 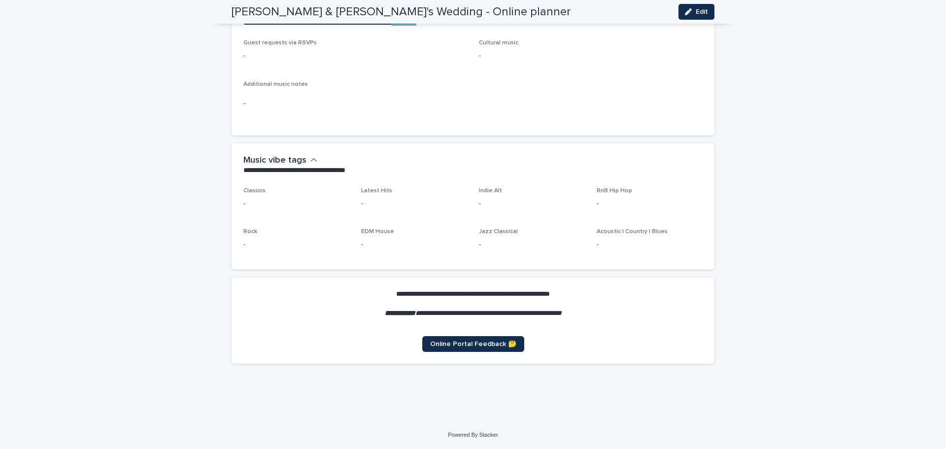 What do you see at coordinates (614, 191) in the screenshot?
I see `span: RnB Hip Hop` at bounding box center [614, 191].